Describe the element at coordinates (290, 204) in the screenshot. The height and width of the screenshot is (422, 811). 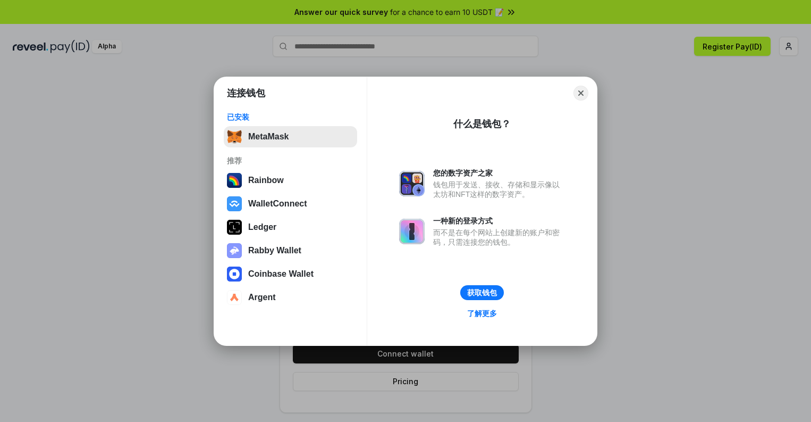
I see `button: WalletConnect` at that location.